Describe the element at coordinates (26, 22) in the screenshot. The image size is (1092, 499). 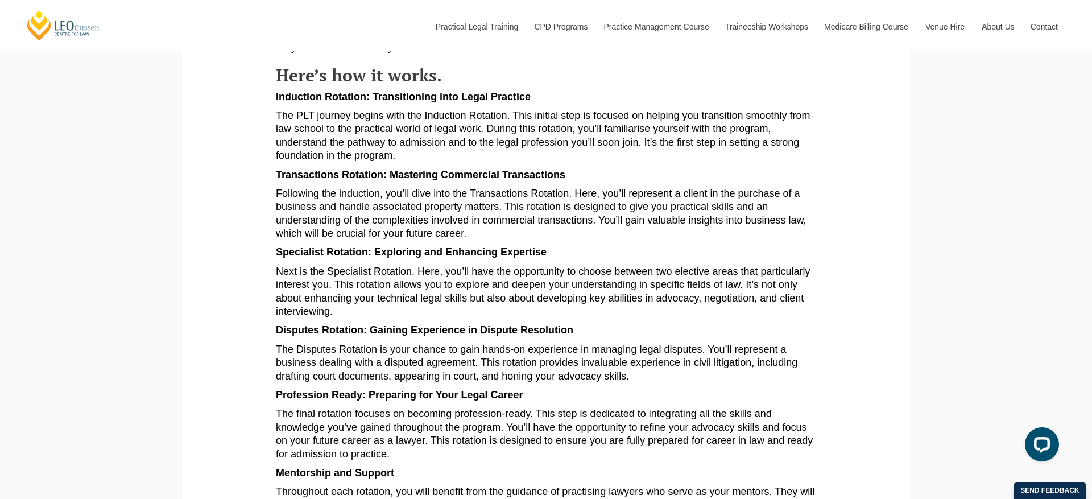
I see `button: Open LiveChat chat widget` at that location.